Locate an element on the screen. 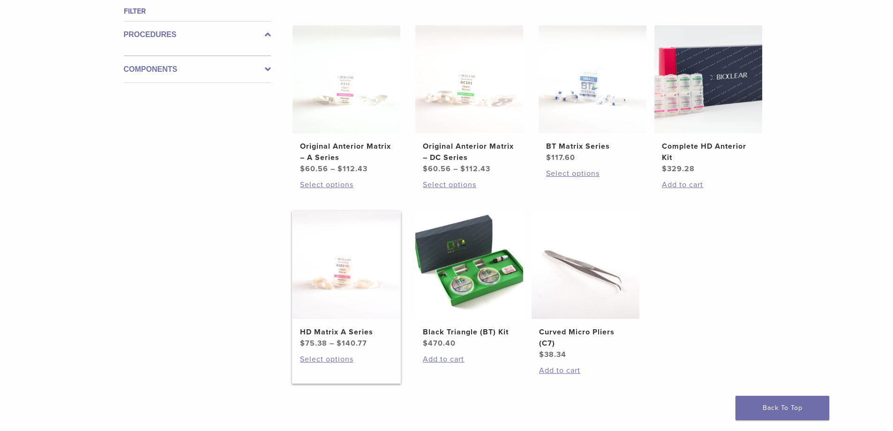 Image resolution: width=893 pixels, height=431 pixels. label: Procedures is located at coordinates (197, 35).